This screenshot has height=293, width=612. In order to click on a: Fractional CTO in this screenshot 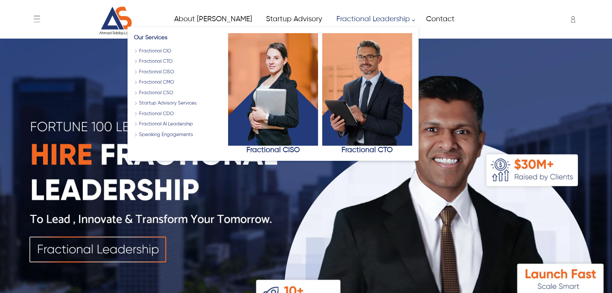, I will do `click(367, 94)`.